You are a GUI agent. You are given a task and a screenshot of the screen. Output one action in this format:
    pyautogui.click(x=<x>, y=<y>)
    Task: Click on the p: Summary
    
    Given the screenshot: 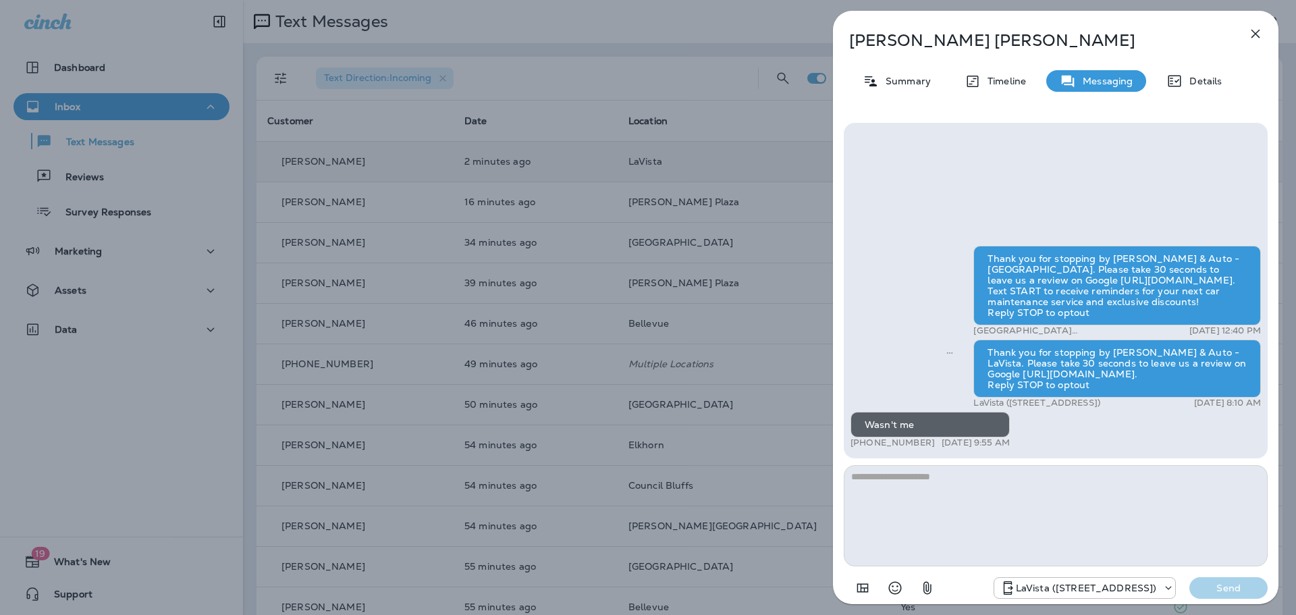 What is the action you would take?
    pyautogui.click(x=904, y=81)
    